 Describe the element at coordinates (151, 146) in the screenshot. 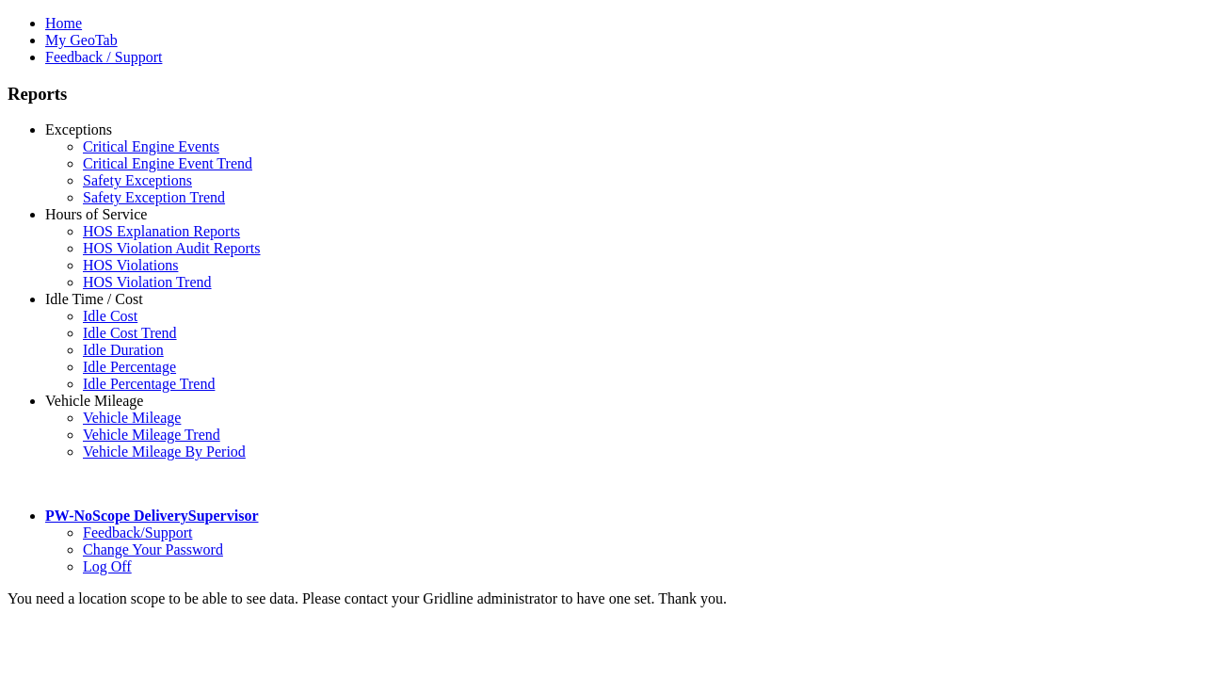

I see `a: Critical Engine Events` at that location.